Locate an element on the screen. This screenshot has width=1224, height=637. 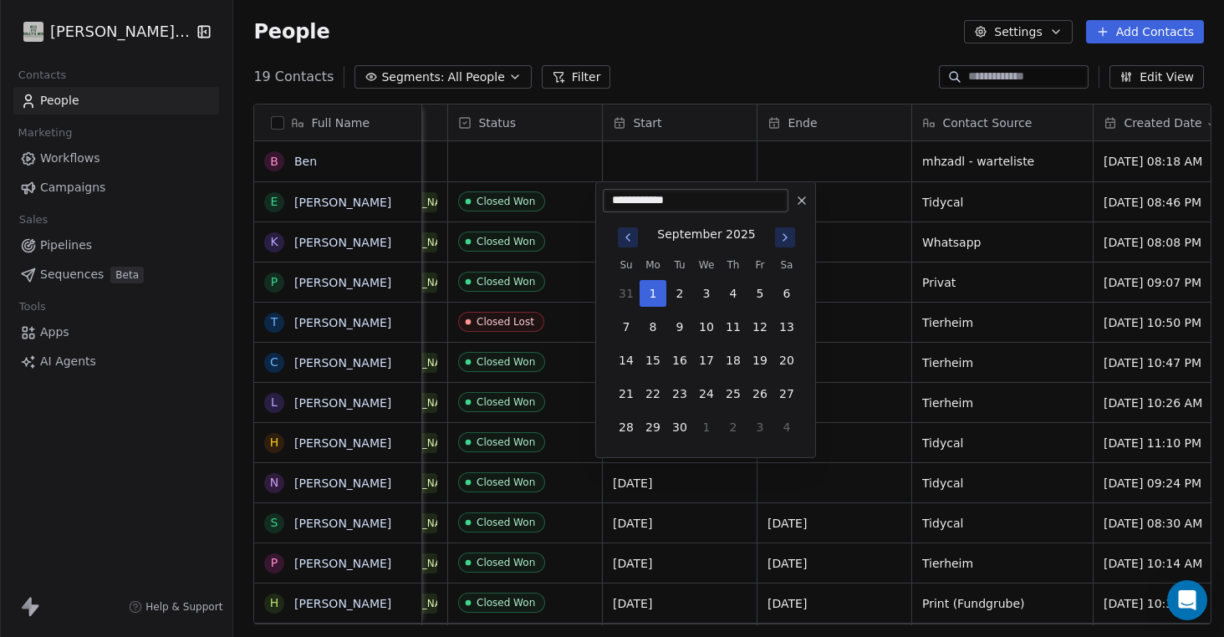
button: 10 is located at coordinates (706, 327).